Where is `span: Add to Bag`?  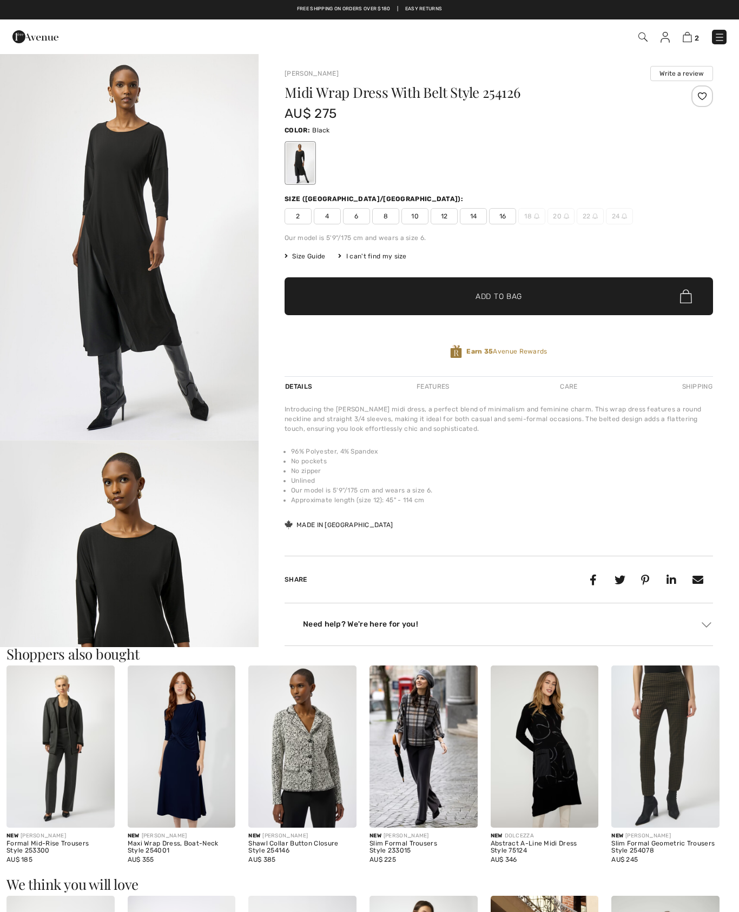
span: Add to Bag is located at coordinates (499, 296).